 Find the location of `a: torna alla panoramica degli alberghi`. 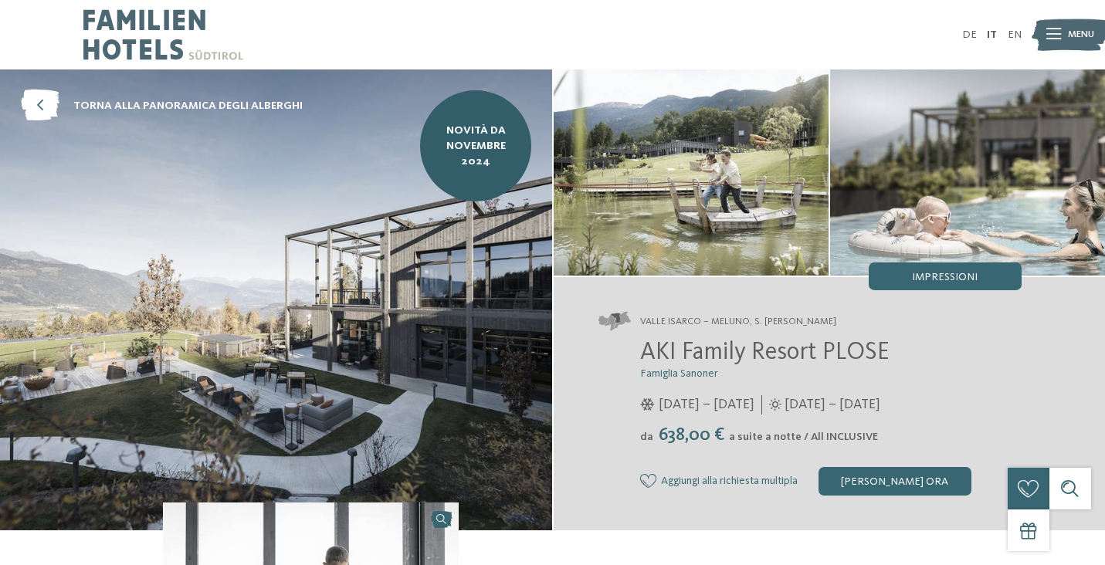

a: torna alla panoramica degli alberghi is located at coordinates (161, 106).